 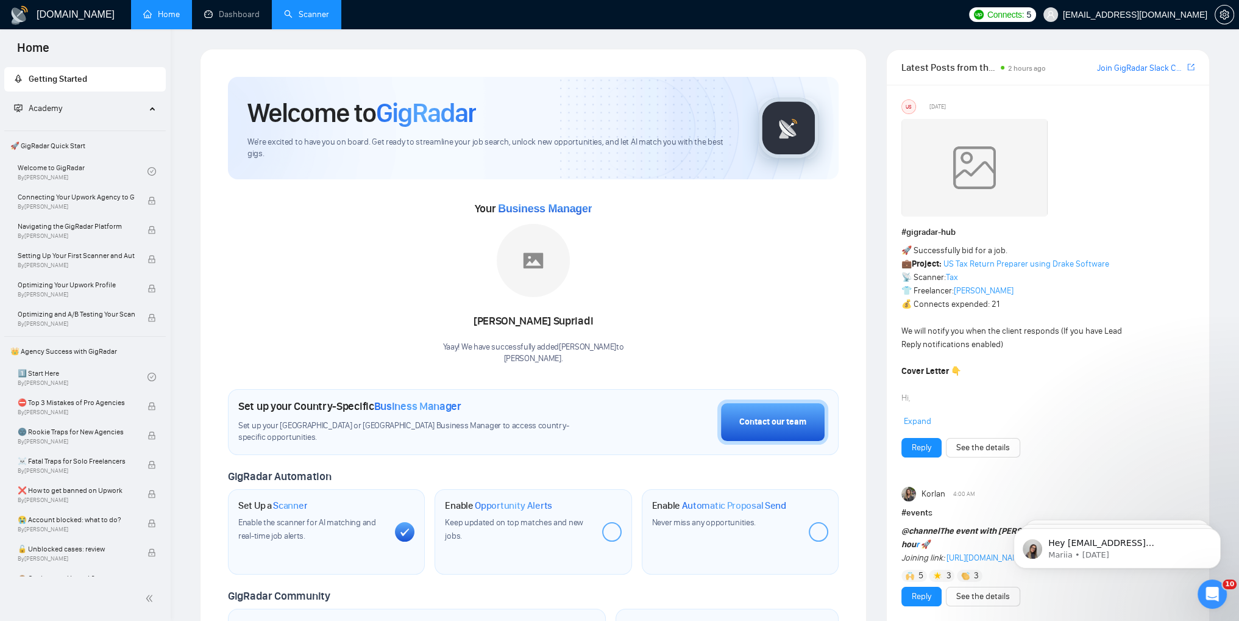 What do you see at coordinates (76, 549) in the screenshot?
I see `span: 🔓 Unblocked cases: review` at bounding box center [76, 549].